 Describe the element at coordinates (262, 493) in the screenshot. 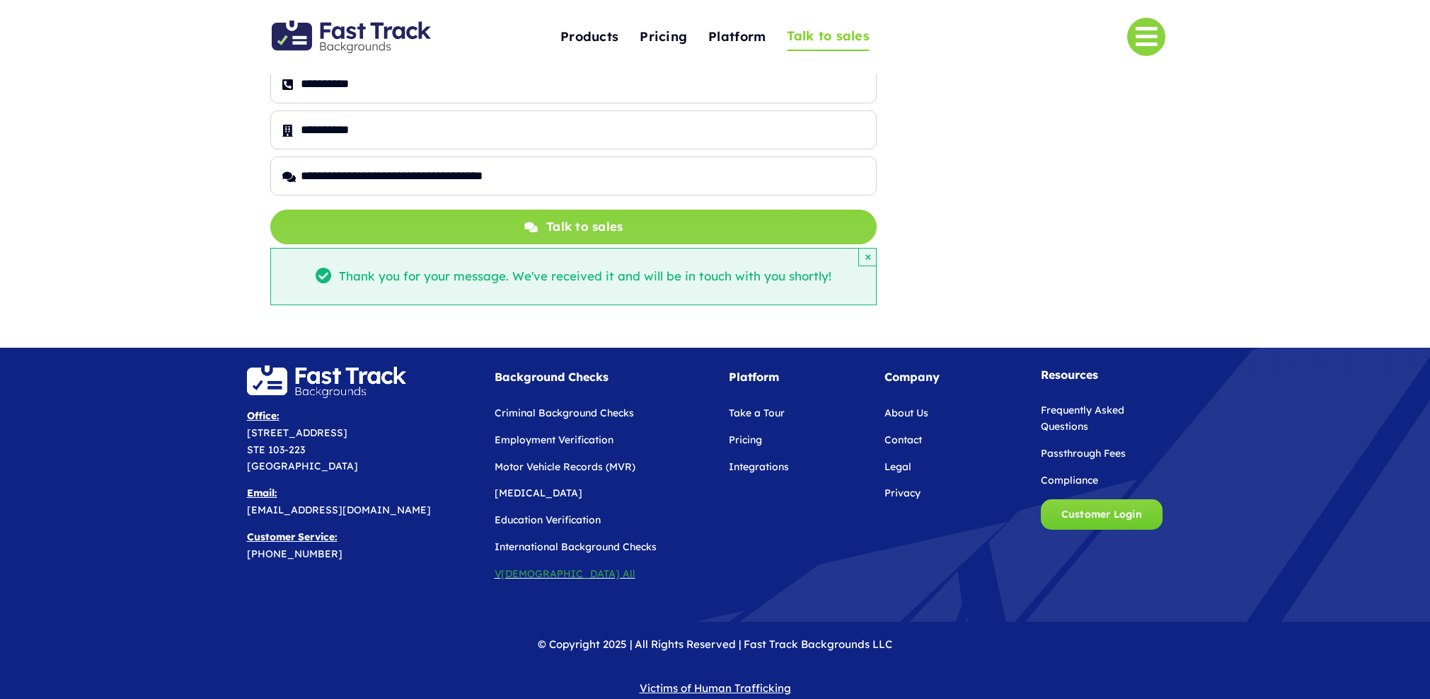

I see `b: Email:` at that location.